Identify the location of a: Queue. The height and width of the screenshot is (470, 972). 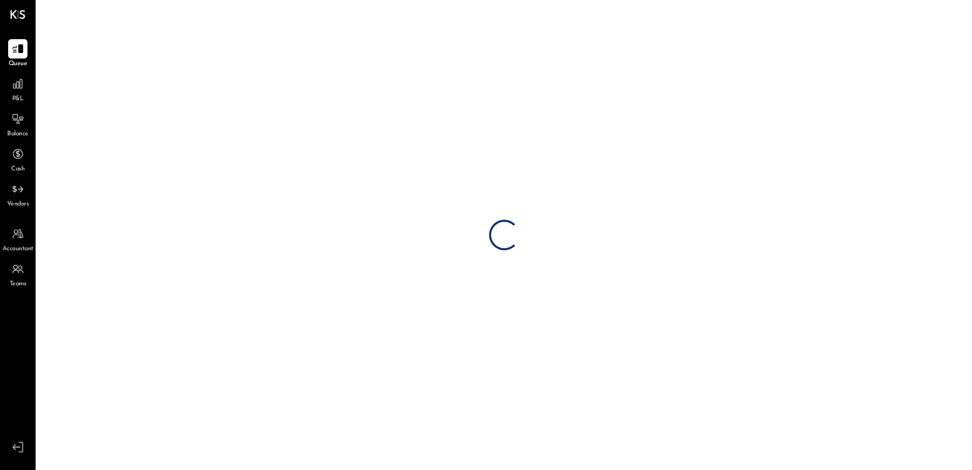
(18, 54).